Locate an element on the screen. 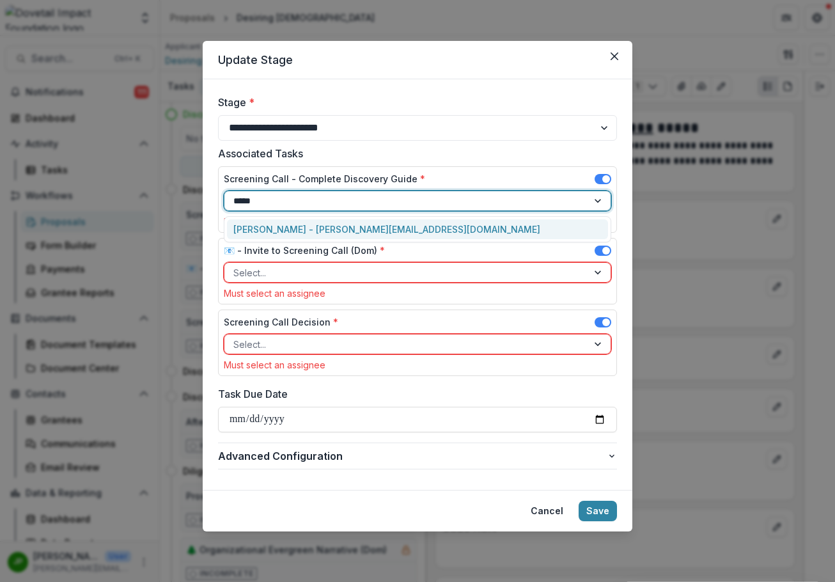 The image size is (835, 582). button: Cancel is located at coordinates (546, 511).